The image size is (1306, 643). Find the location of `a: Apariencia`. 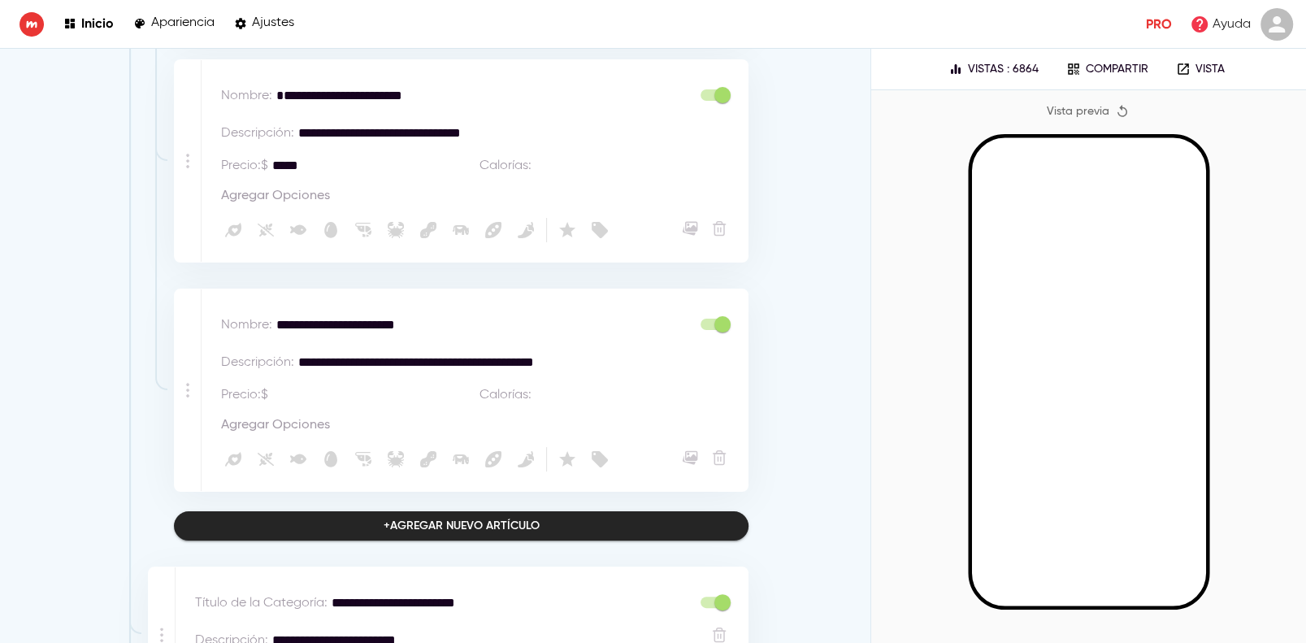

a: Apariencia is located at coordinates (174, 24).